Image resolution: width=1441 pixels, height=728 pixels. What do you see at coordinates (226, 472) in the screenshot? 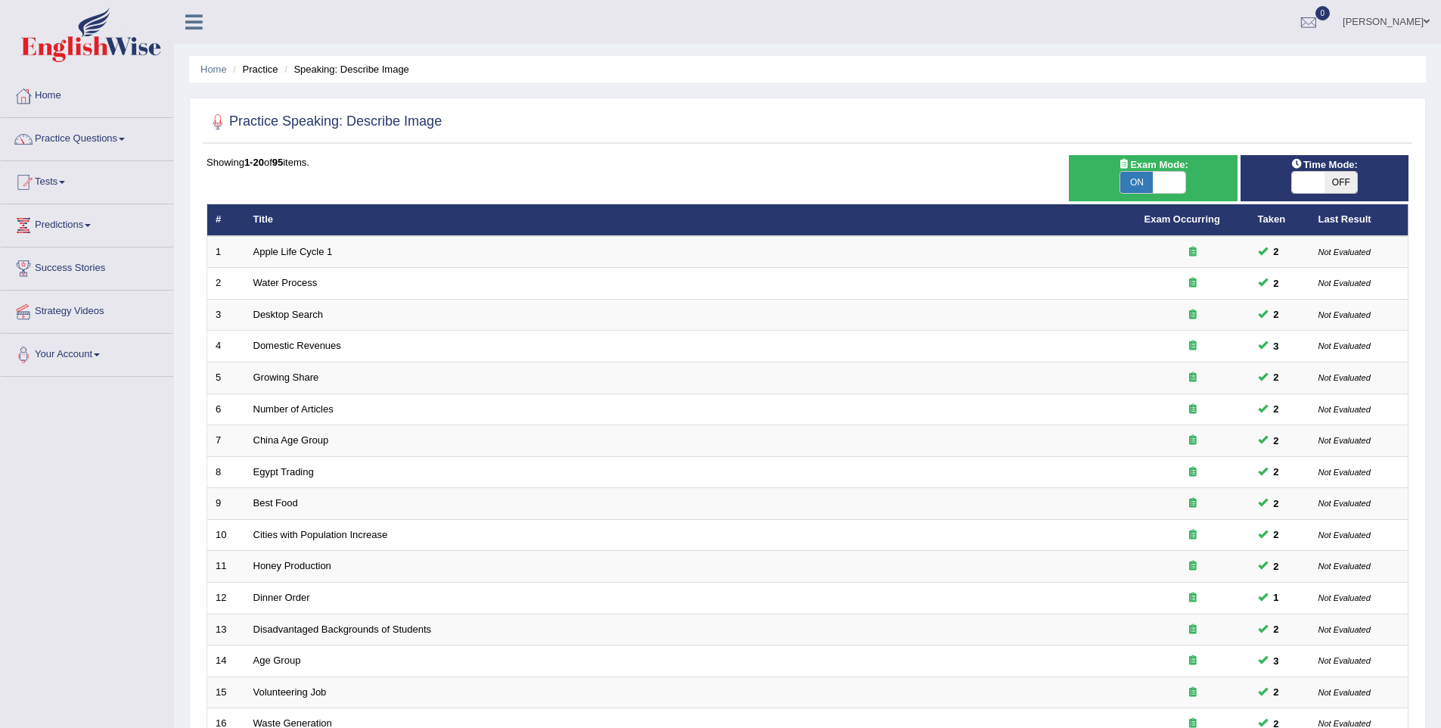
I see `td: 8` at bounding box center [226, 472].